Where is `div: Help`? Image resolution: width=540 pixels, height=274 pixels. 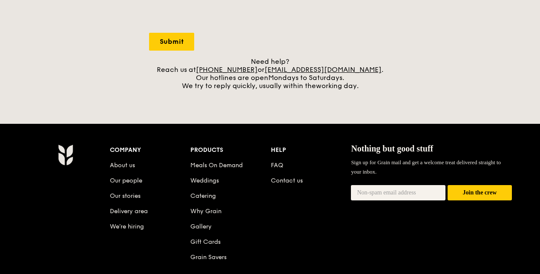 div: Help is located at coordinates (311, 150).